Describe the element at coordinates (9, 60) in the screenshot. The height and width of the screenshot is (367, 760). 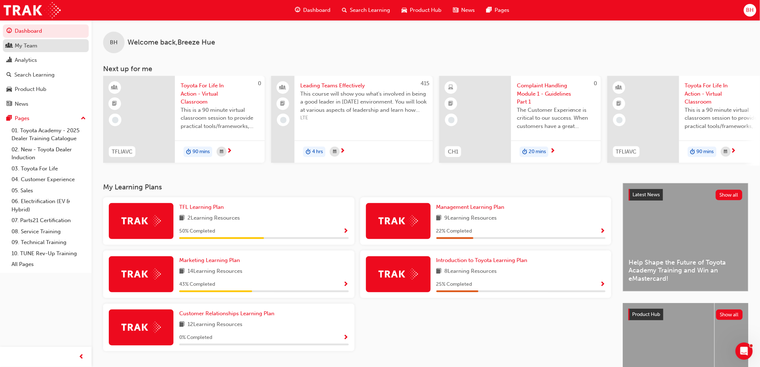
I see `span: chart-icon` at that location.